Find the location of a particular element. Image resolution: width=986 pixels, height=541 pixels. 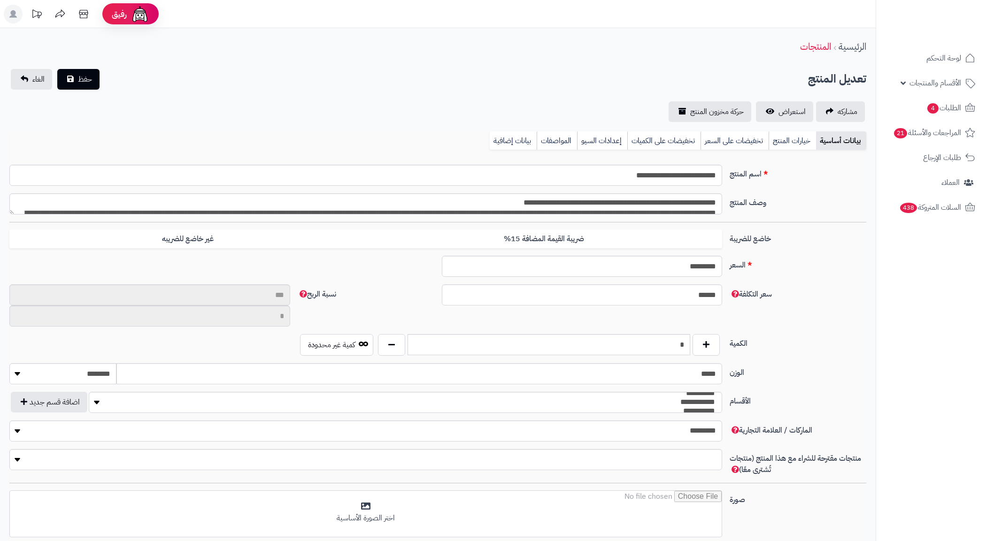

span: استعراض is located at coordinates (792, 112).